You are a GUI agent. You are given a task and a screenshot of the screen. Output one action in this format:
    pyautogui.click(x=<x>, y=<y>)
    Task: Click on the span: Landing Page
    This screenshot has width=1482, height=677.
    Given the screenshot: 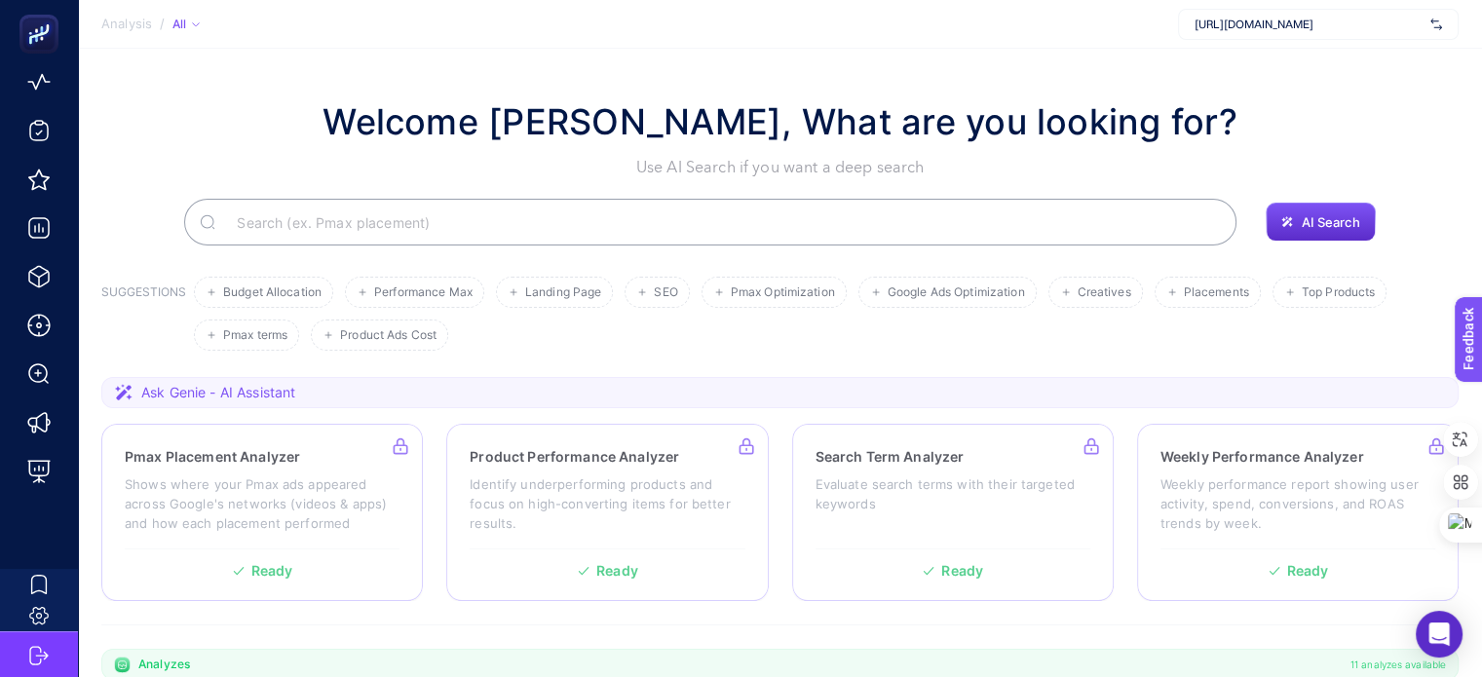 What is the action you would take?
    pyautogui.click(x=563, y=292)
    